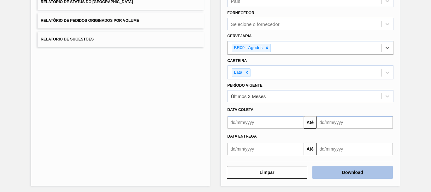 This screenshot has width=431, height=192. What do you see at coordinates (248, 48) in the screenshot?
I see `div: BR09 - Agudos` at bounding box center [248, 48].